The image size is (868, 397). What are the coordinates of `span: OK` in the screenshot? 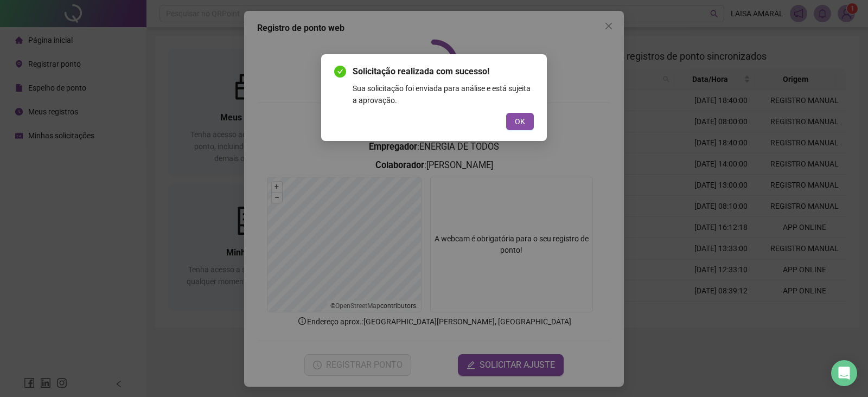 It's located at (519, 121).